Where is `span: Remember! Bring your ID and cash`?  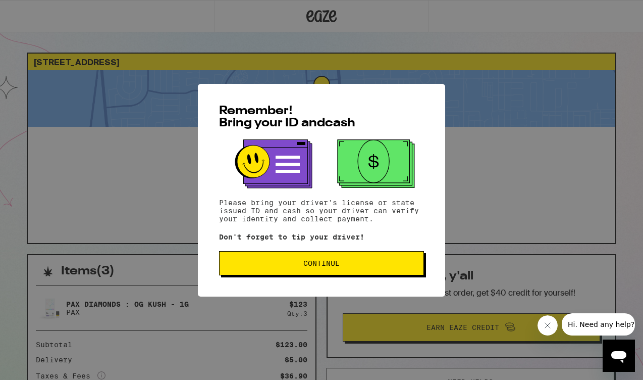
span: Remember! Bring your ID and cash is located at coordinates (287, 117).